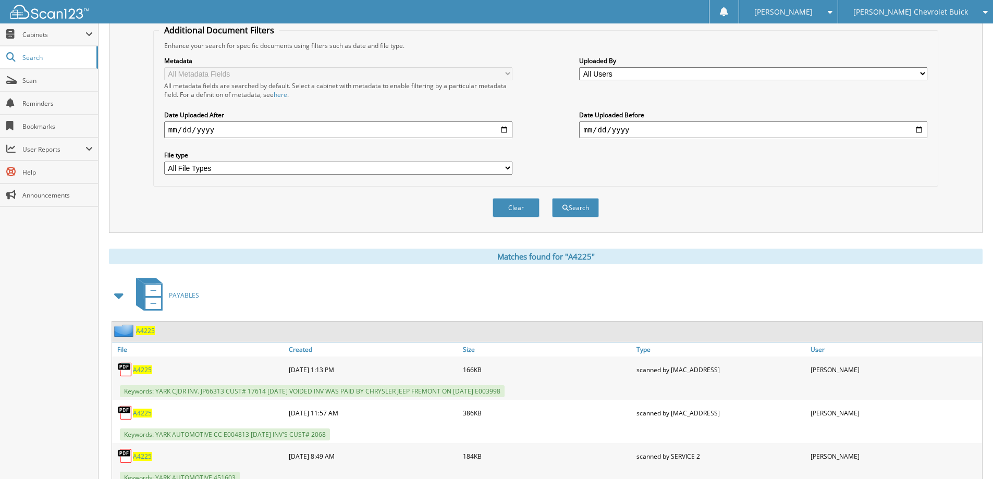 The image size is (993, 479). Describe the element at coordinates (546, 256) in the screenshot. I see `div: Matches found for "A4225"` at that location.